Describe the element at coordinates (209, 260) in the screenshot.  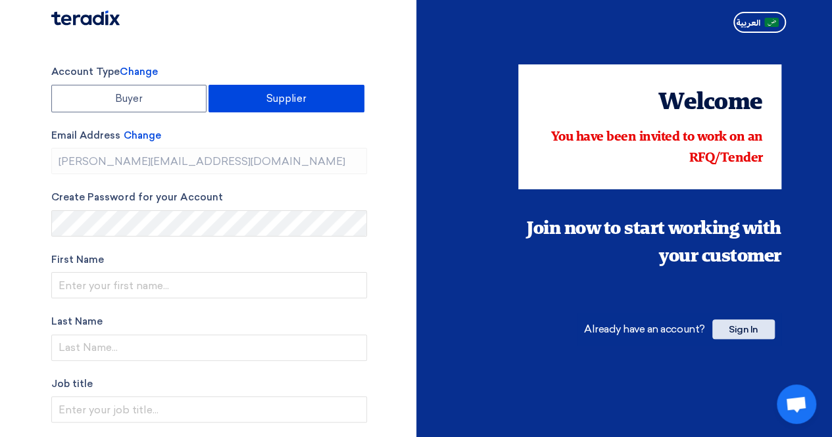
I see `label: First Name` at that location.